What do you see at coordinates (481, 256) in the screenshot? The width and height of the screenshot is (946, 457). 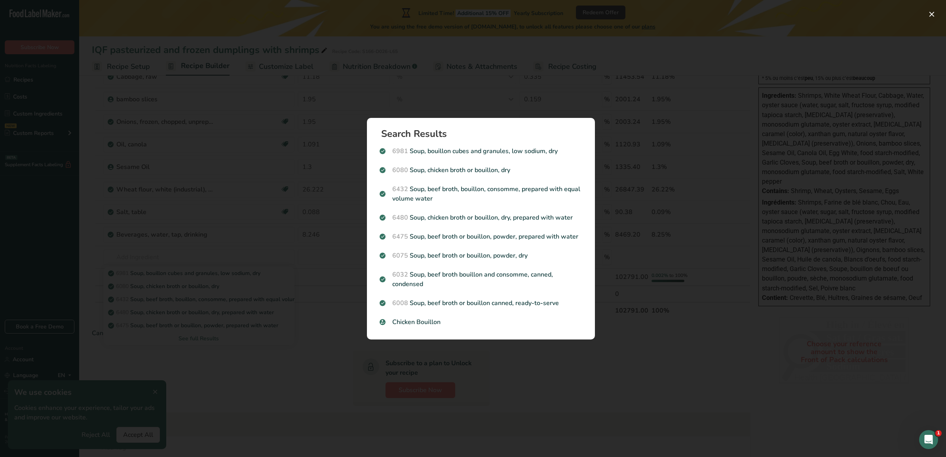 I see `p: Soup, beef broth or bouillon, powder, dry` at bounding box center [481, 256].